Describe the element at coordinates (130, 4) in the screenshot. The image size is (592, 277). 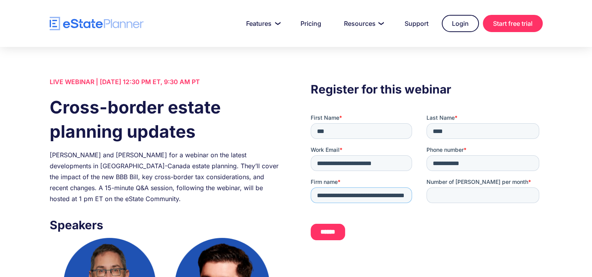
I see `span: Last Name` at that location.